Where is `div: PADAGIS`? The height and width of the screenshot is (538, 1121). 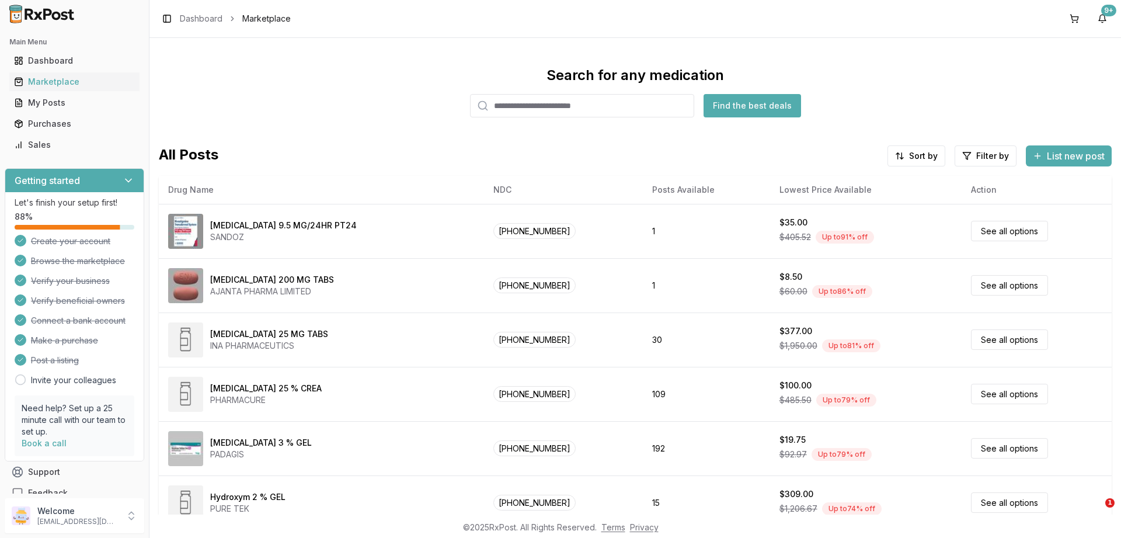 div: PADAGIS is located at coordinates (261, 454).